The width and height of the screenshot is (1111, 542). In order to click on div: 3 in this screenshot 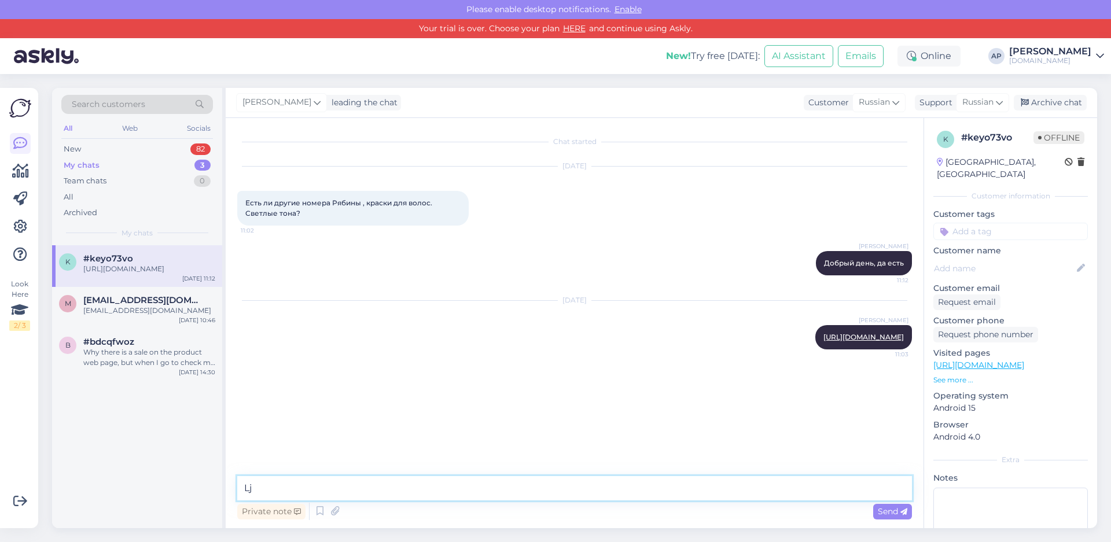, I will do `click(202, 165)`.